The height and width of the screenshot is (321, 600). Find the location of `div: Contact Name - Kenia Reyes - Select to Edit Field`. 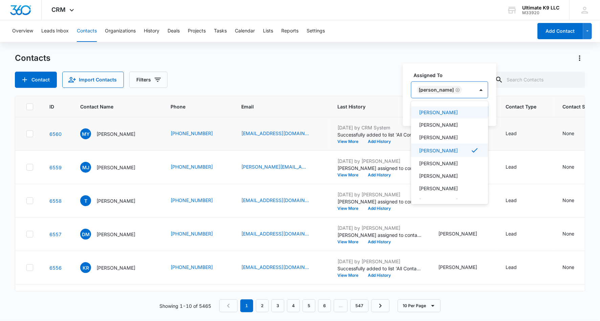

div: Contact Name - Kenia Reyes - Select to Edit Field is located at coordinates (114, 268).